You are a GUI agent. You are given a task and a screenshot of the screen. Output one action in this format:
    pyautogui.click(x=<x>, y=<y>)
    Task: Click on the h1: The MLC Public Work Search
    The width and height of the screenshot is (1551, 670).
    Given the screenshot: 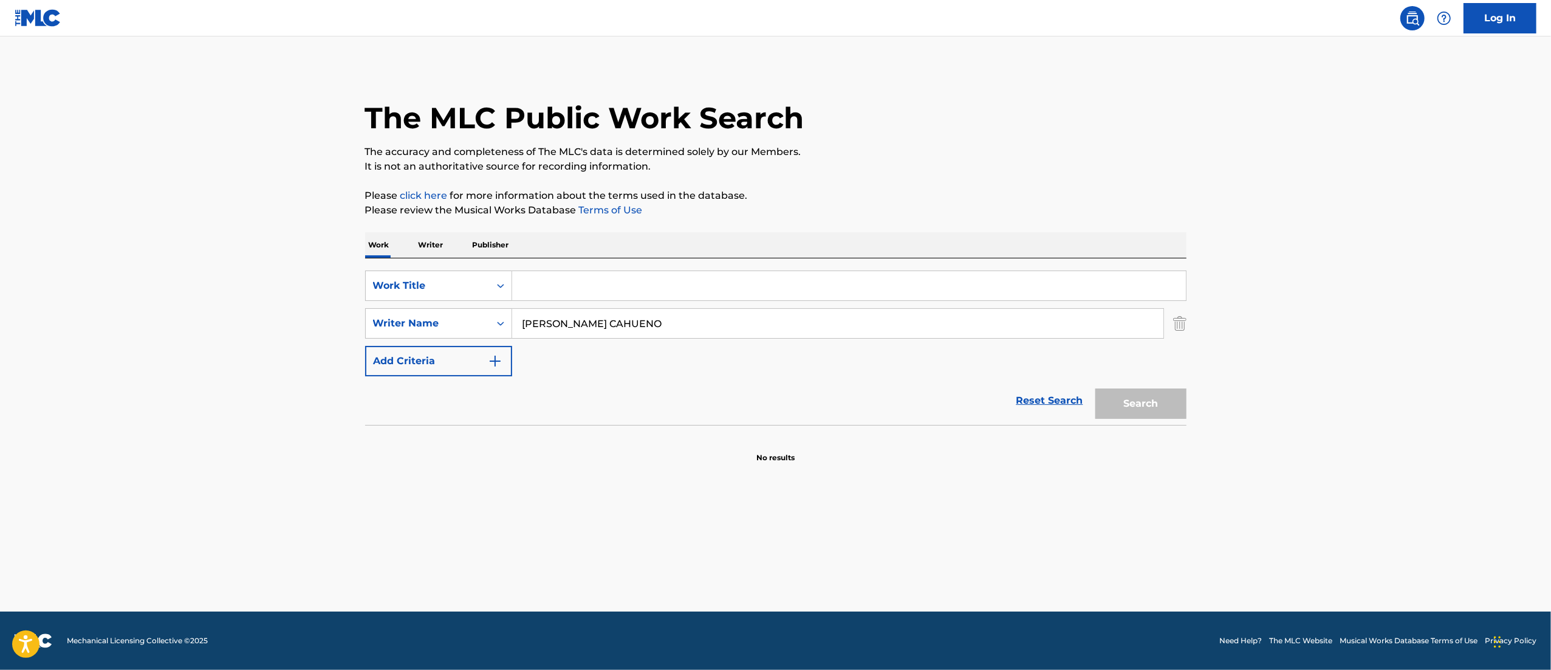 What is the action you would take?
    pyautogui.click(x=585, y=118)
    